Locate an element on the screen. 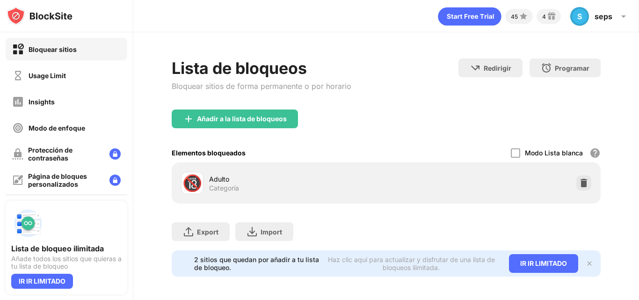 This screenshot has height=300, width=639. div: Export is located at coordinates (208, 232).